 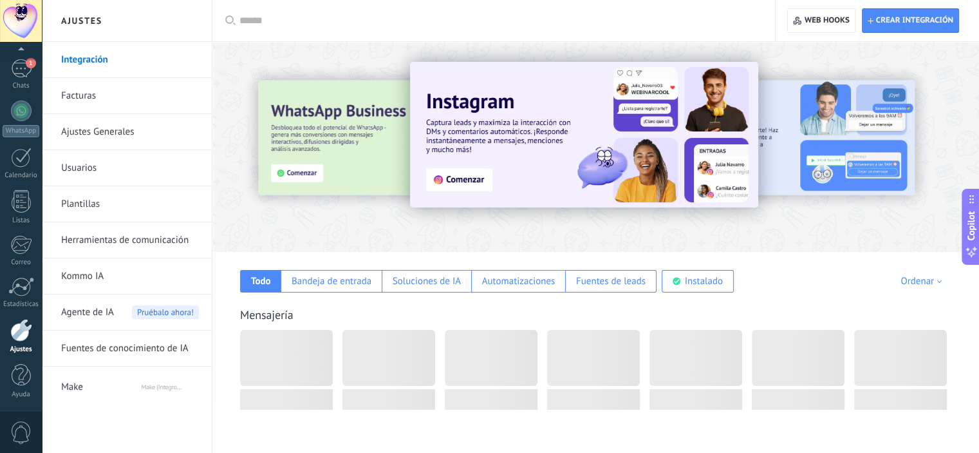 What do you see at coordinates (704, 281) in the screenshot?
I see `div: Instalado` at bounding box center [704, 281].